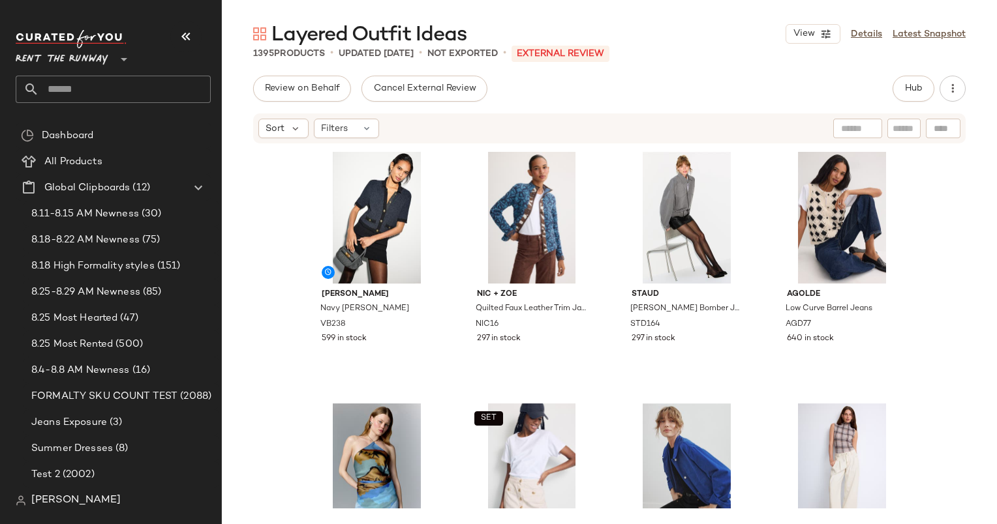 This screenshot has width=997, height=524. Describe the element at coordinates (913, 89) in the screenshot. I see `button: Hub` at that location.